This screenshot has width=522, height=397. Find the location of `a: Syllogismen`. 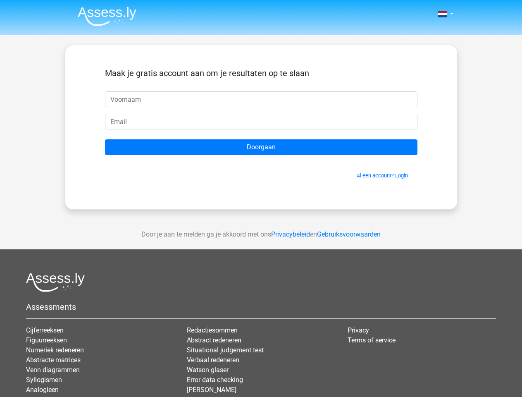

a: Syllogismen is located at coordinates (44, 379).